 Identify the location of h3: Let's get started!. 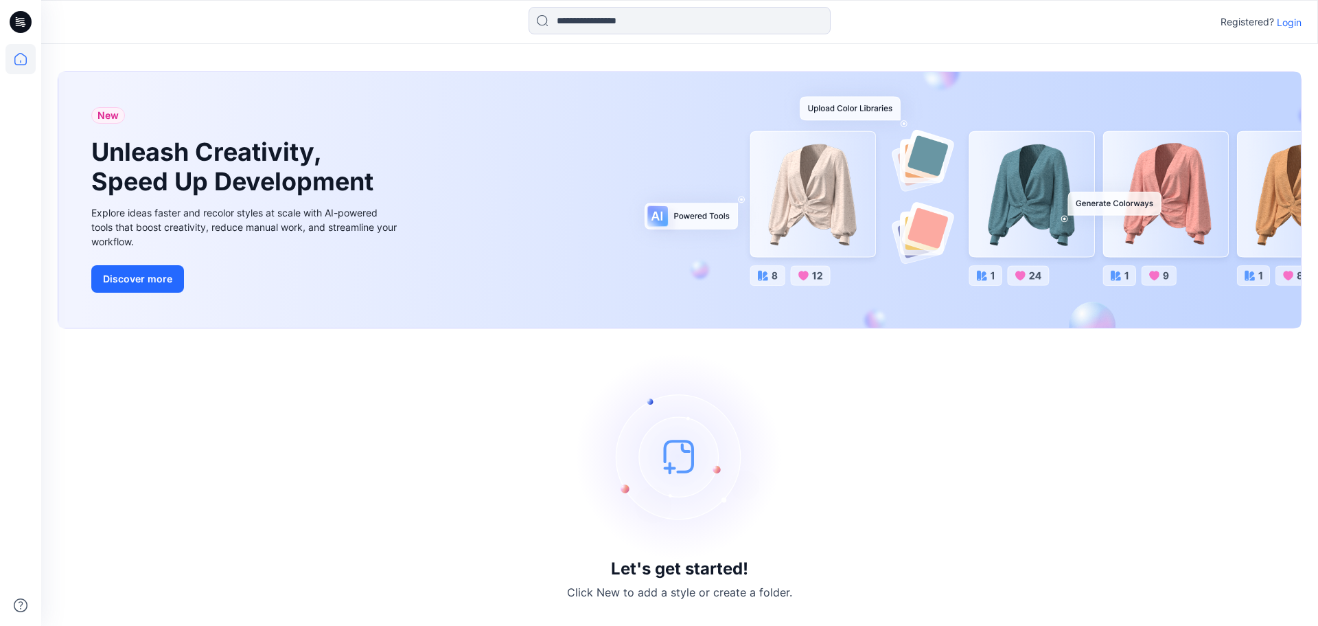
(680, 569).